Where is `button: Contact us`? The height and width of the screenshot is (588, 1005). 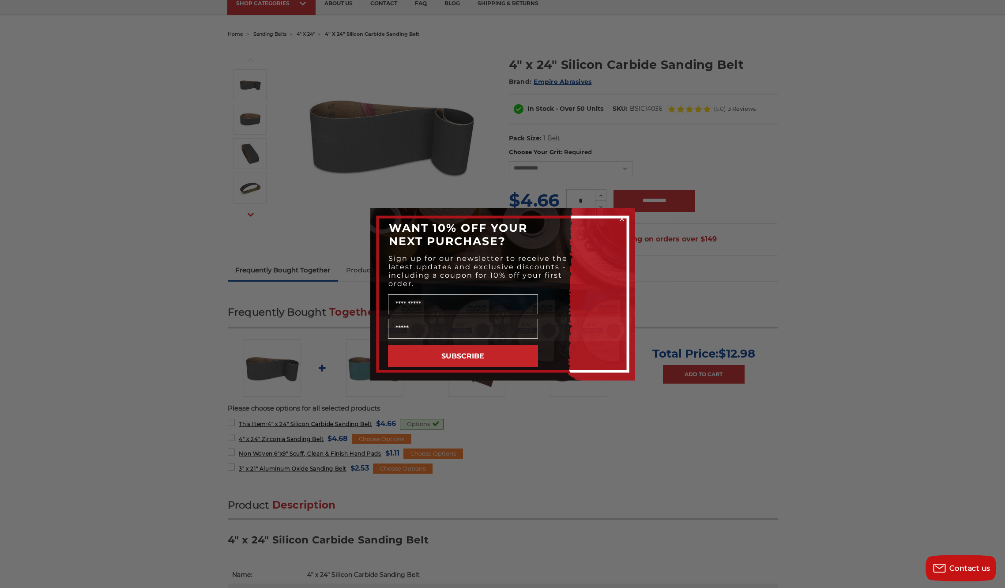
button: Contact us is located at coordinates (961, 568).